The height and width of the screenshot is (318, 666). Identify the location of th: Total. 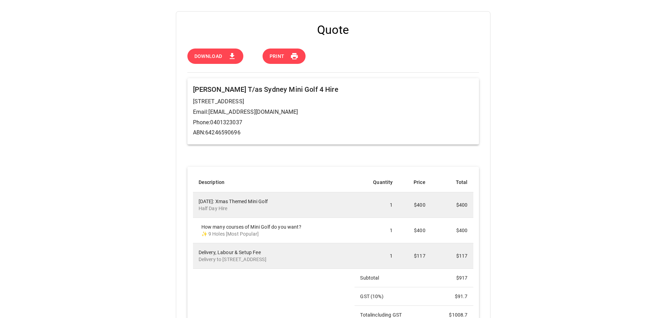
(452, 182).